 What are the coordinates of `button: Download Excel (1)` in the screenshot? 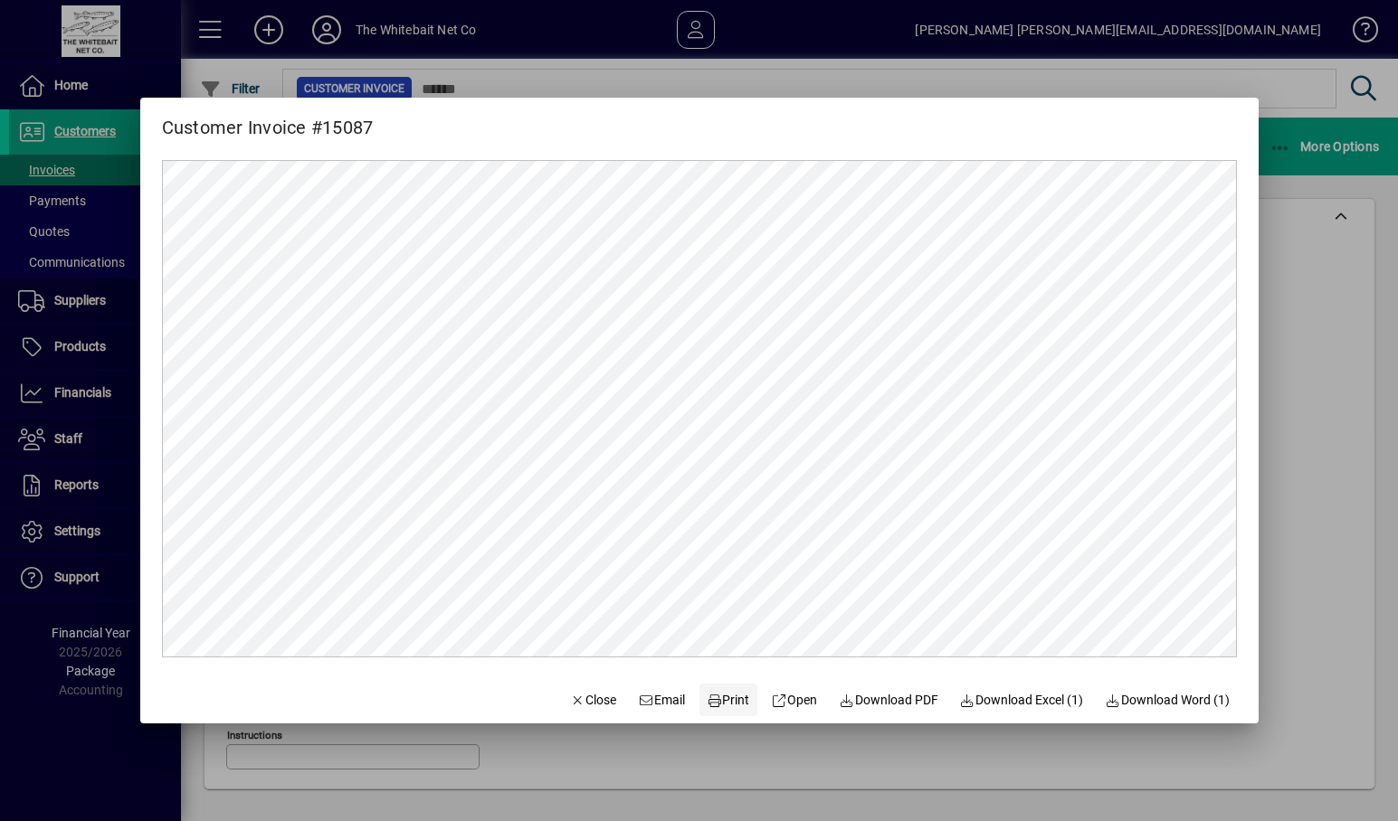 It's located at (1021, 700).